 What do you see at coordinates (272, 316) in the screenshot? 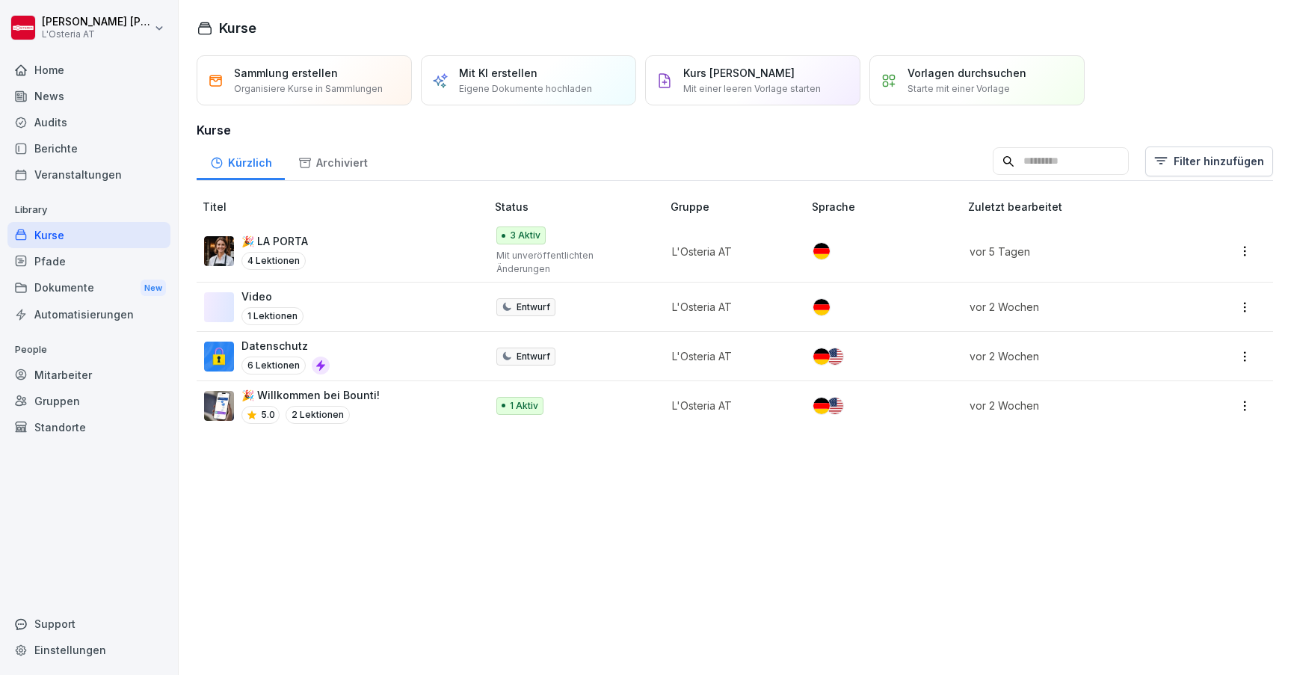
I see `p: 1 Lektionen` at bounding box center [272, 316].